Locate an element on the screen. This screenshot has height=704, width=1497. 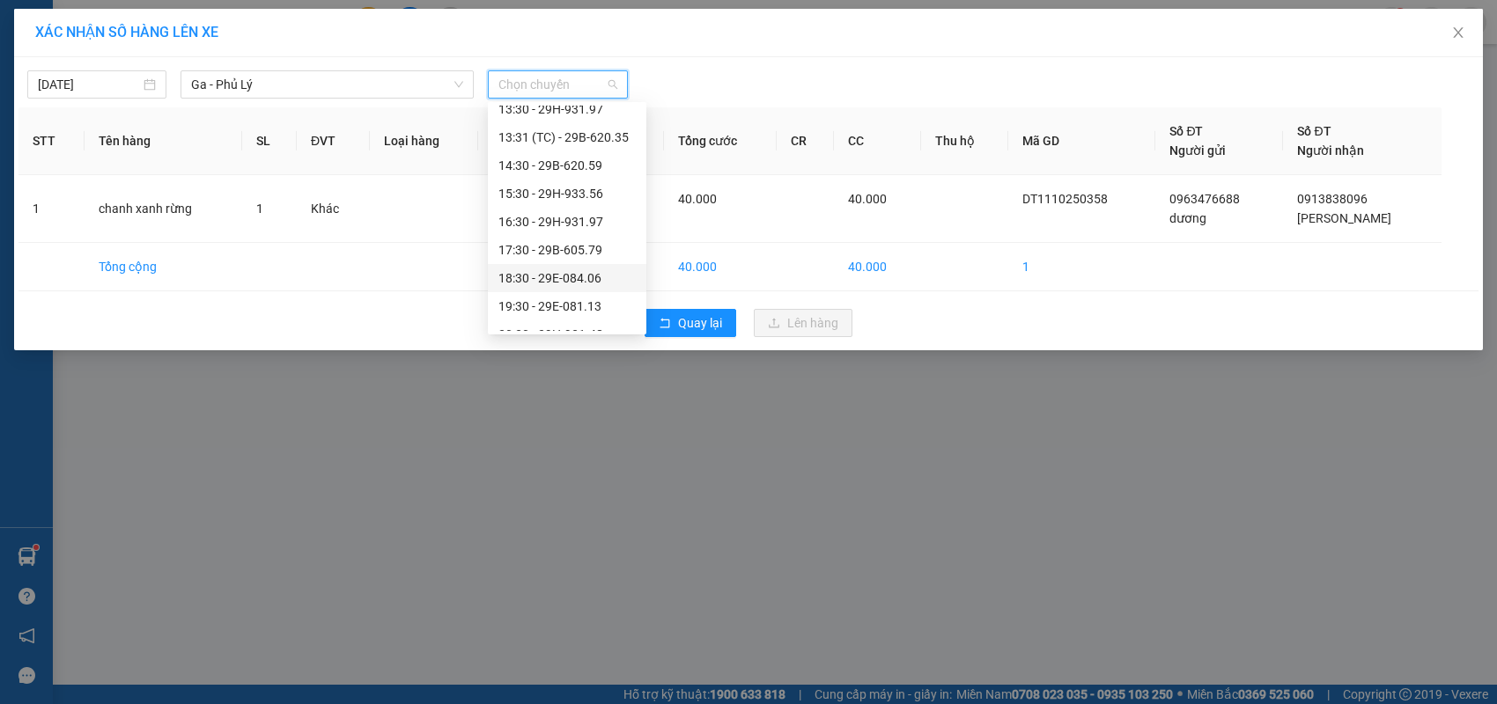
th: CR is located at coordinates (805, 141).